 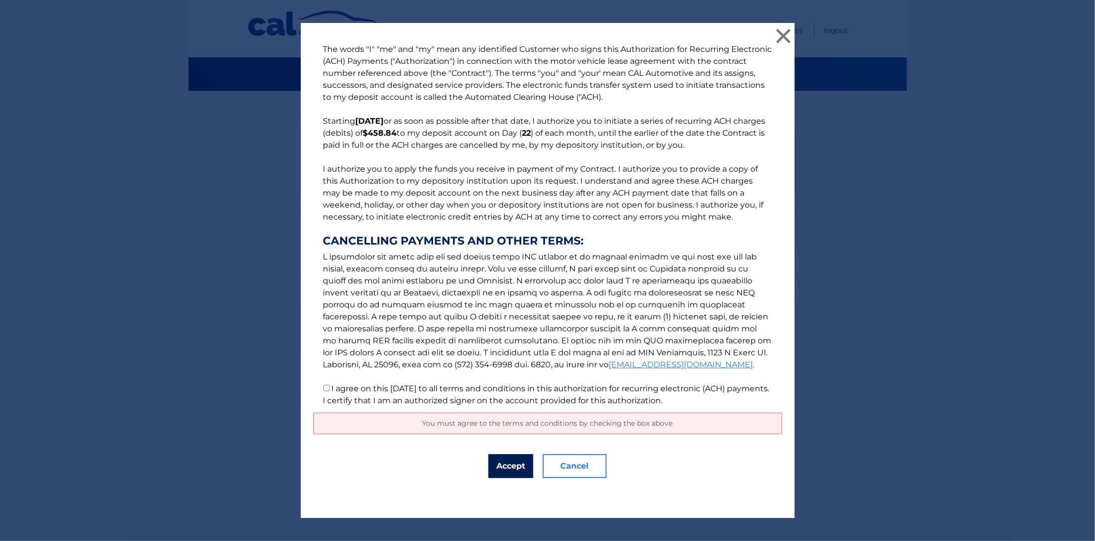 I want to click on button: Accept, so click(x=511, y=466).